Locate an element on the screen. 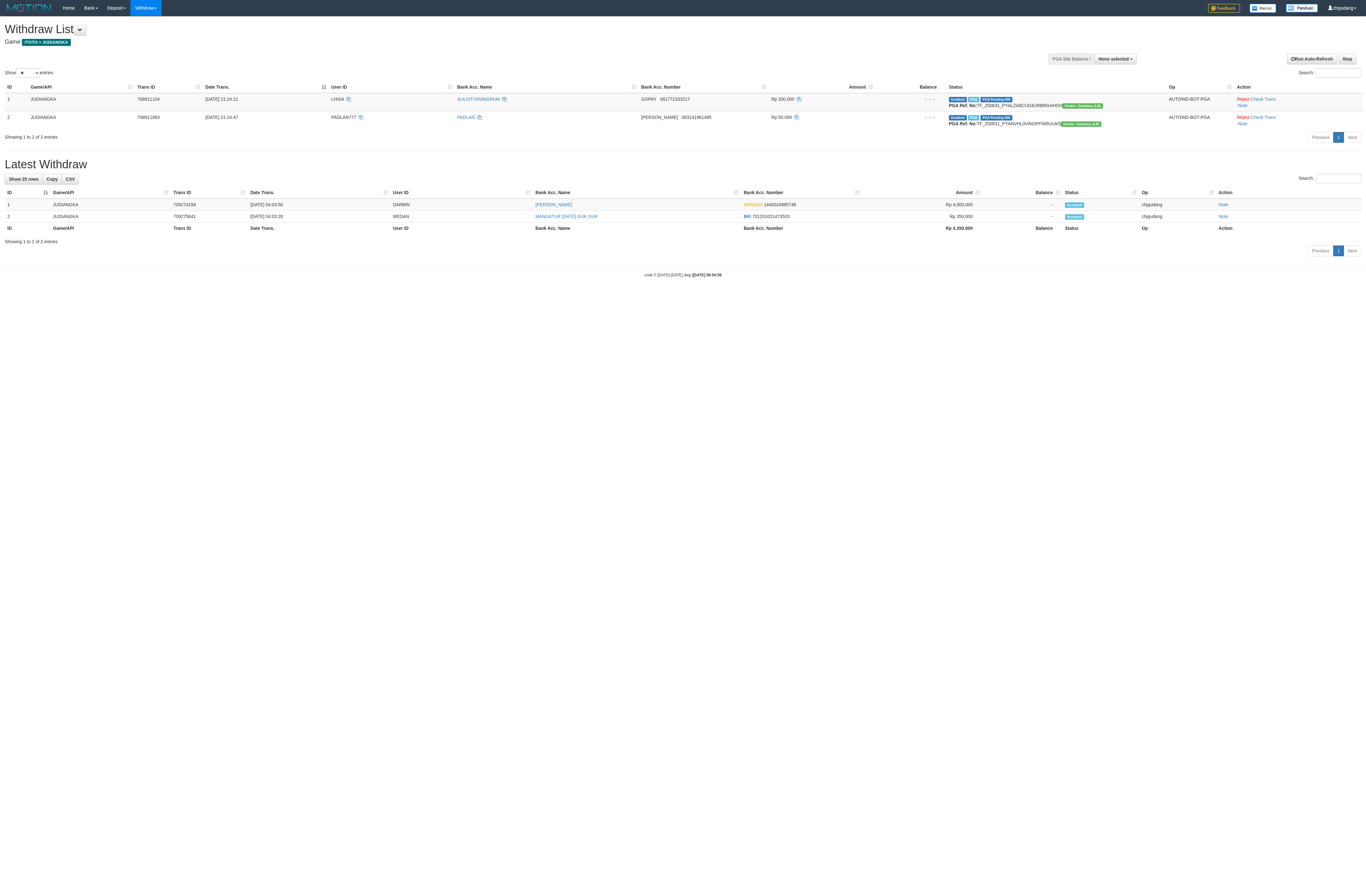 The image size is (1366, 896). div: Showing 1 to 2 of 2 entries is located at coordinates (285, 136).